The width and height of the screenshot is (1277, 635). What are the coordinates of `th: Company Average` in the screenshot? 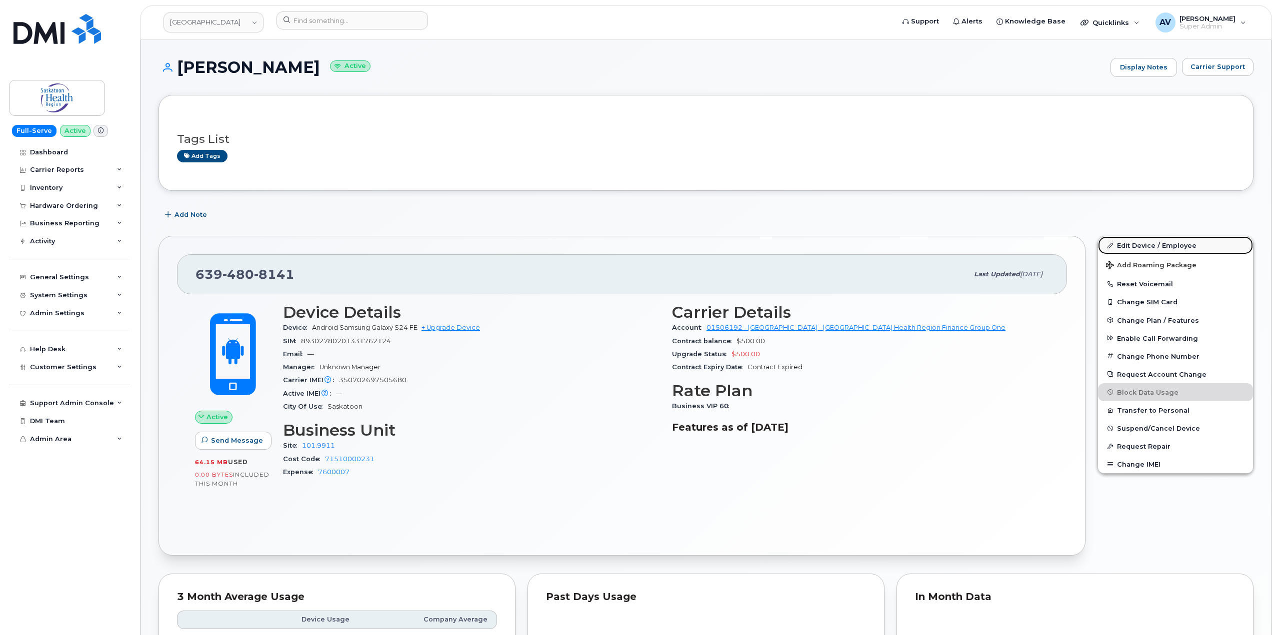 It's located at (427, 620).